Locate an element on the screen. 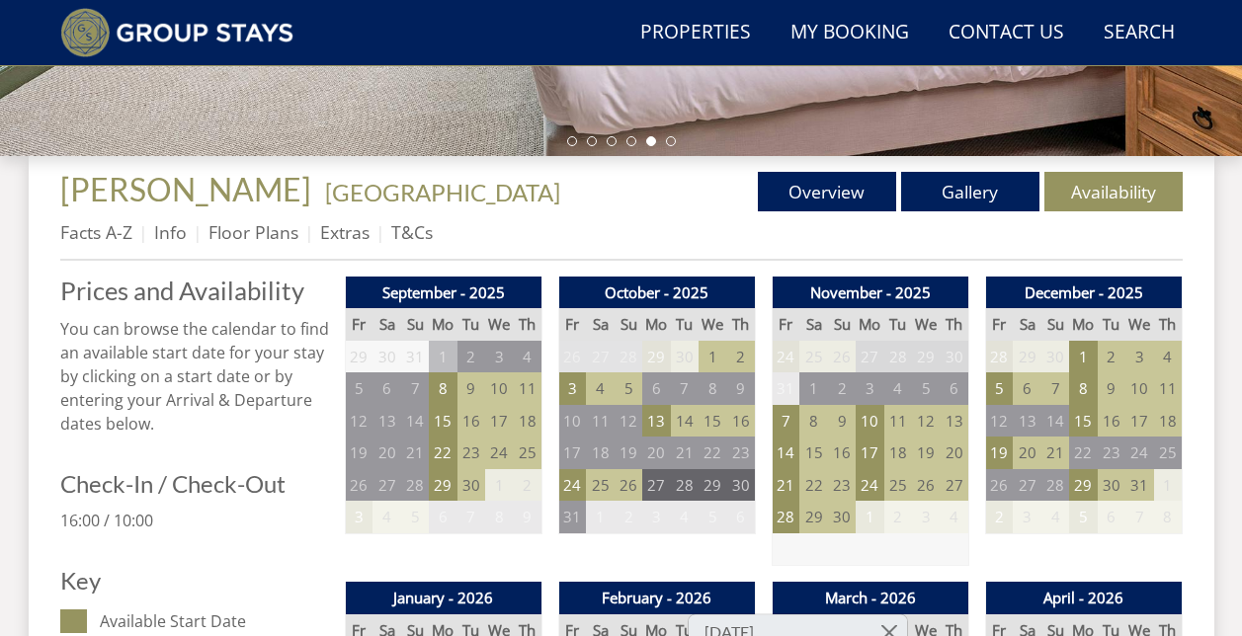 The width and height of the screenshot is (1242, 636). h3: Key is located at coordinates (195, 581).